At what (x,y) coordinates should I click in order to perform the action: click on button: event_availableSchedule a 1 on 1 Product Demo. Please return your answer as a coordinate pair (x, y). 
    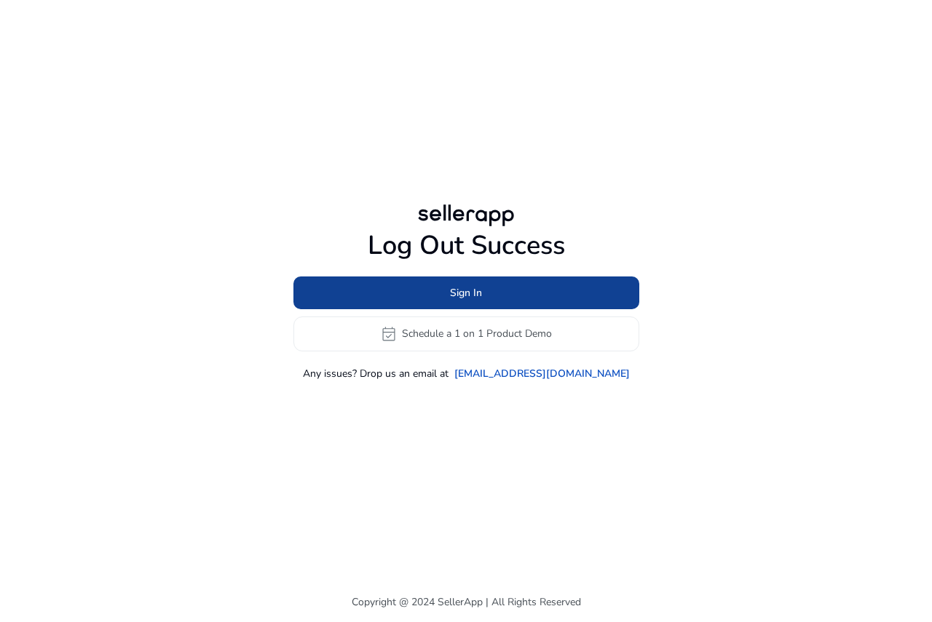
    Looking at the image, I should click on (466, 334).